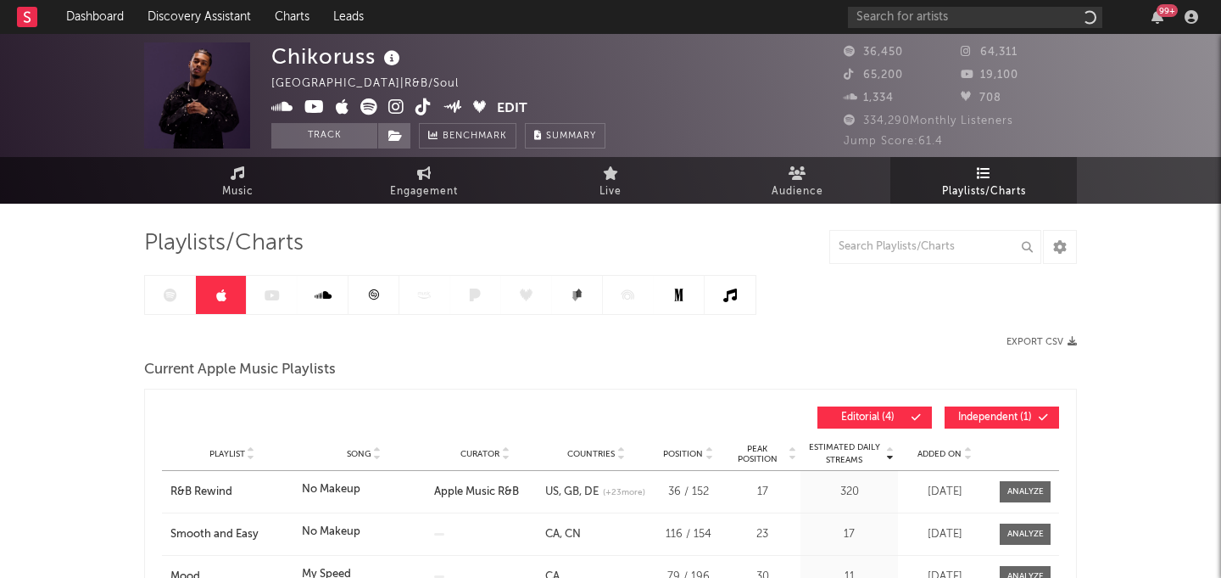 Image resolution: width=1221 pixels, height=578 pixels. I want to click on span: Peak Position, so click(757, 454).